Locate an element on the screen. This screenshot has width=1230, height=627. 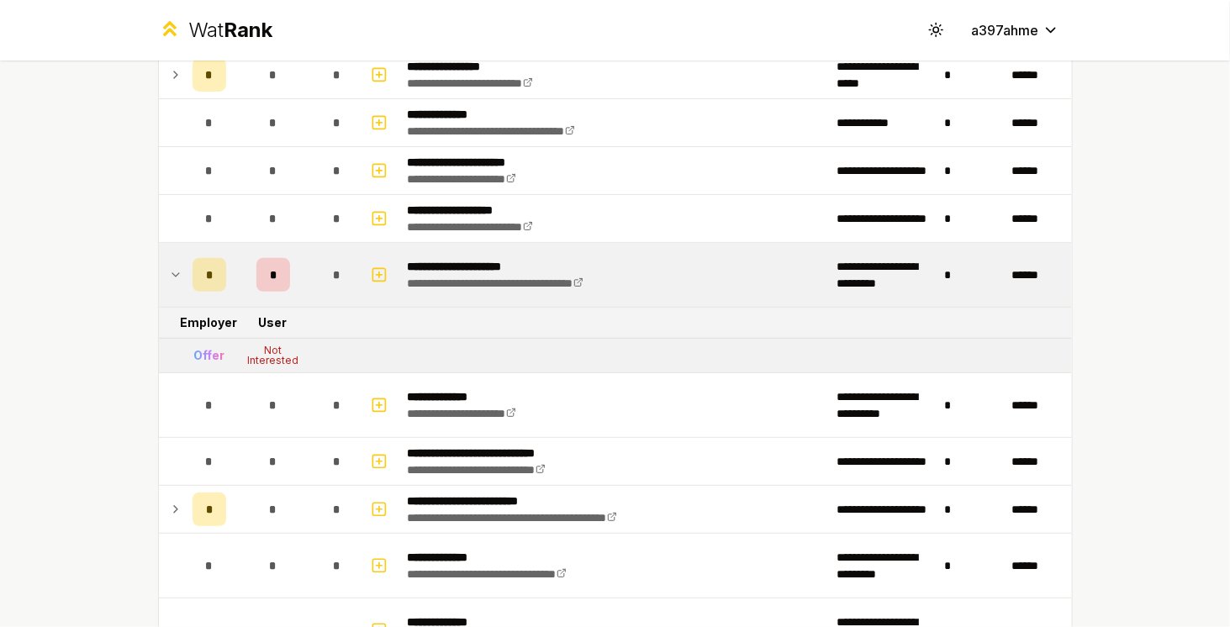
button: a397ahme is located at coordinates (1016, 30).